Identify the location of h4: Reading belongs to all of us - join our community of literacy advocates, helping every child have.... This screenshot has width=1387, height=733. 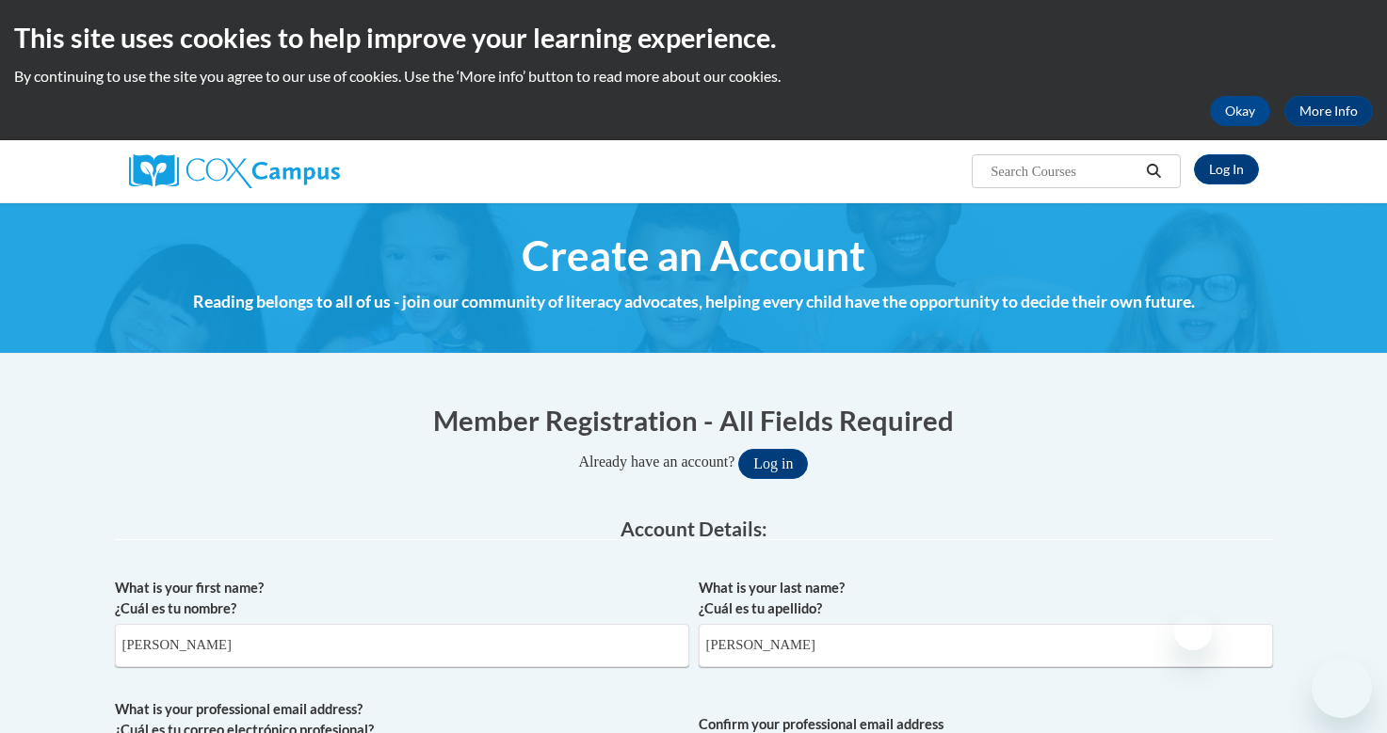
(694, 302).